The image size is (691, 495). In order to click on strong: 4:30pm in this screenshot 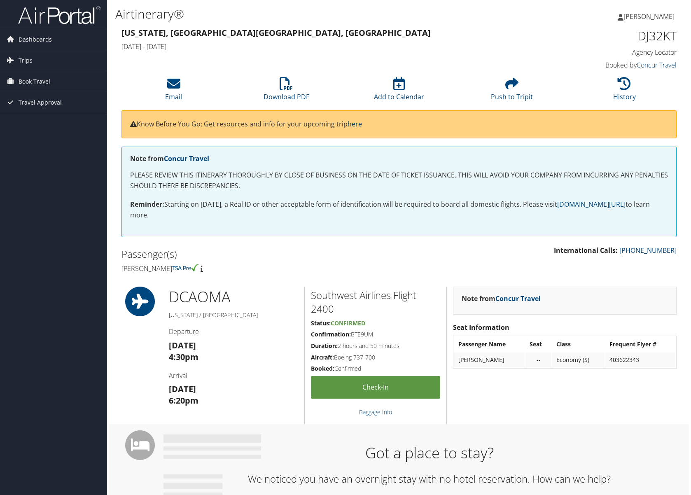, I will do `click(184, 356)`.